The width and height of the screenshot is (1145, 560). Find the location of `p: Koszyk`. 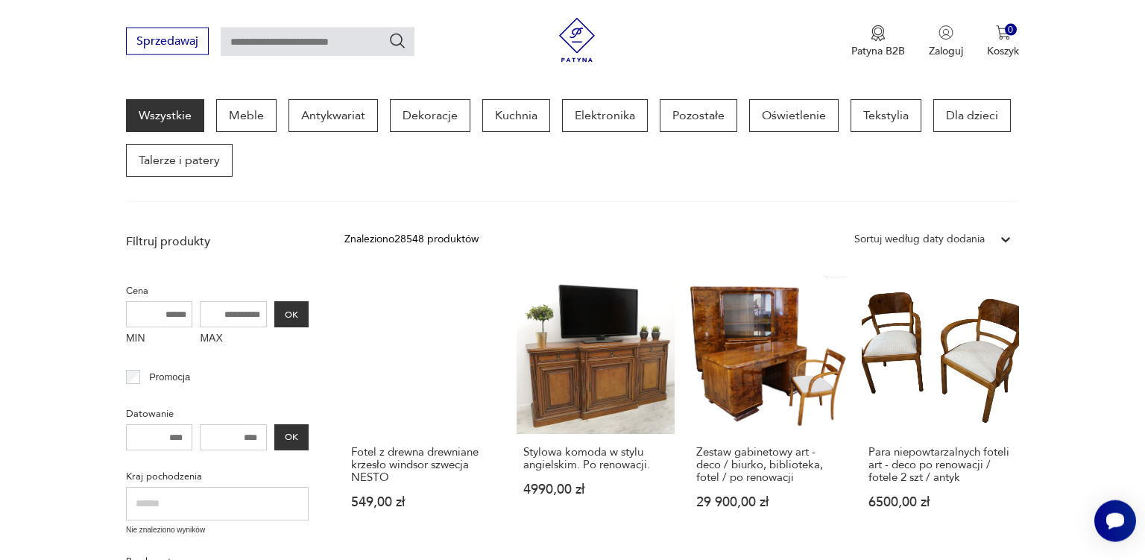

p: Koszyk is located at coordinates (1003, 51).